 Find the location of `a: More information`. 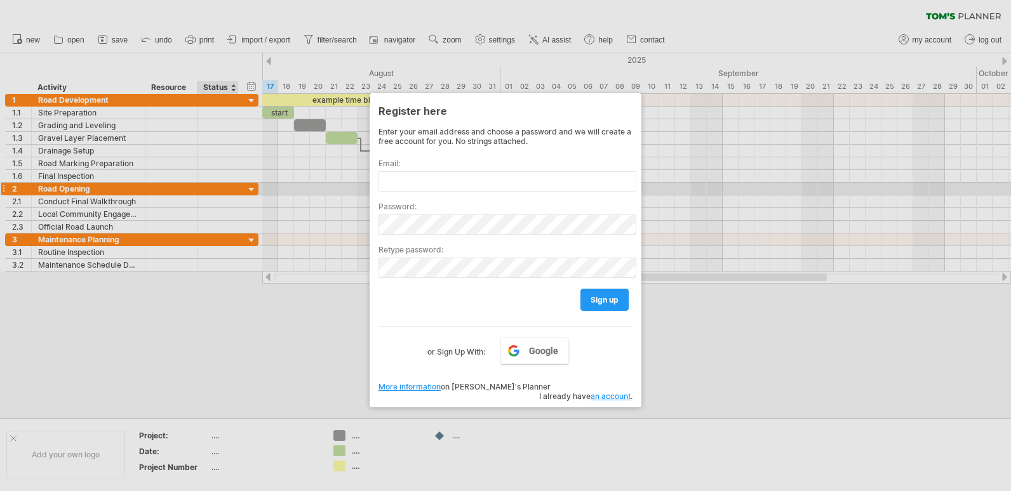

a: More information is located at coordinates (410, 387).